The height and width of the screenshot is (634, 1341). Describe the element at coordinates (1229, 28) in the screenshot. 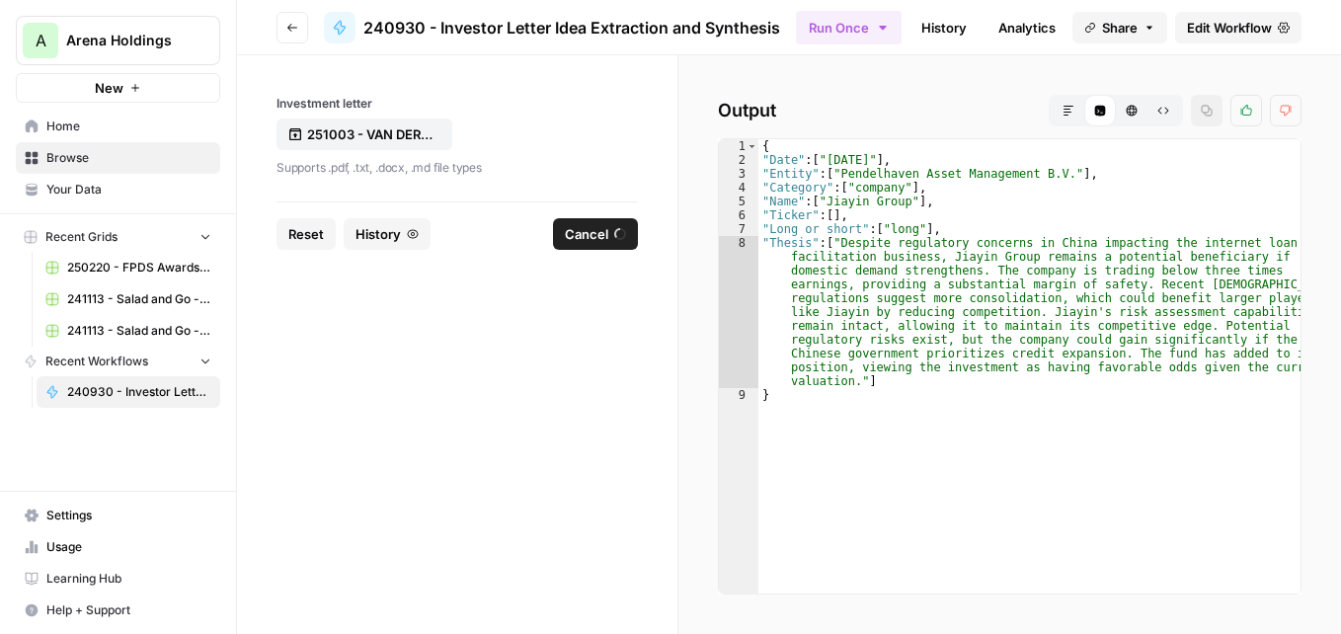

I see `span: Edit Workflow` at that location.